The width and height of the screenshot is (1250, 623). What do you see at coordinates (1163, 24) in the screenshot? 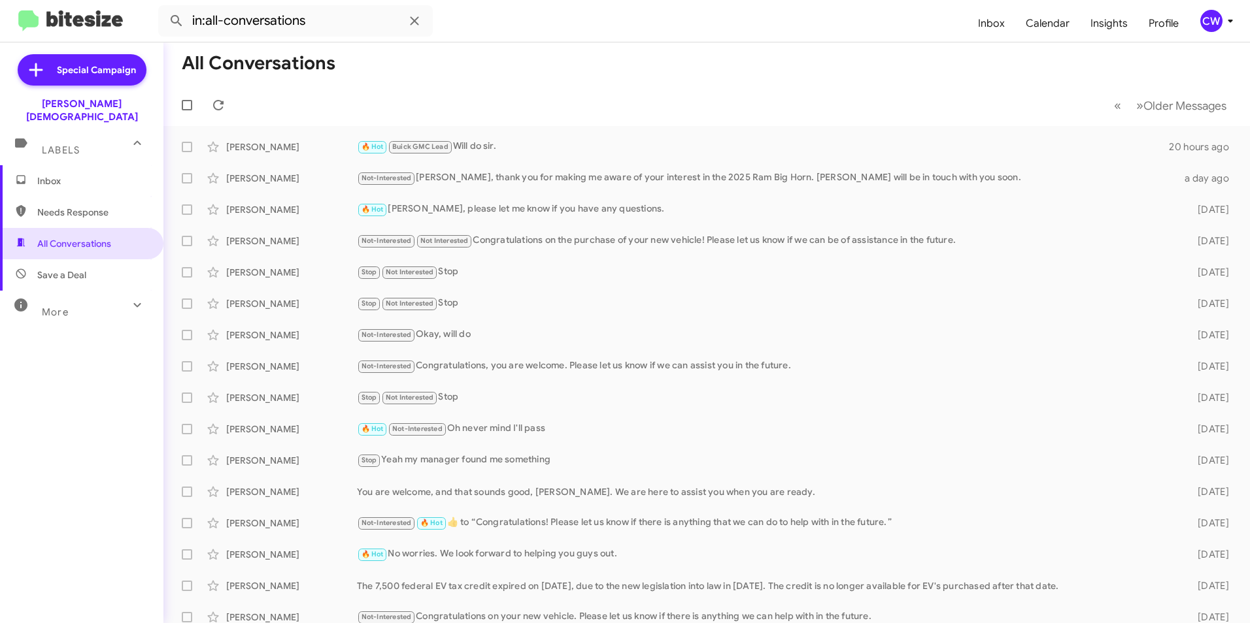
I see `a: Profile` at bounding box center [1163, 24].